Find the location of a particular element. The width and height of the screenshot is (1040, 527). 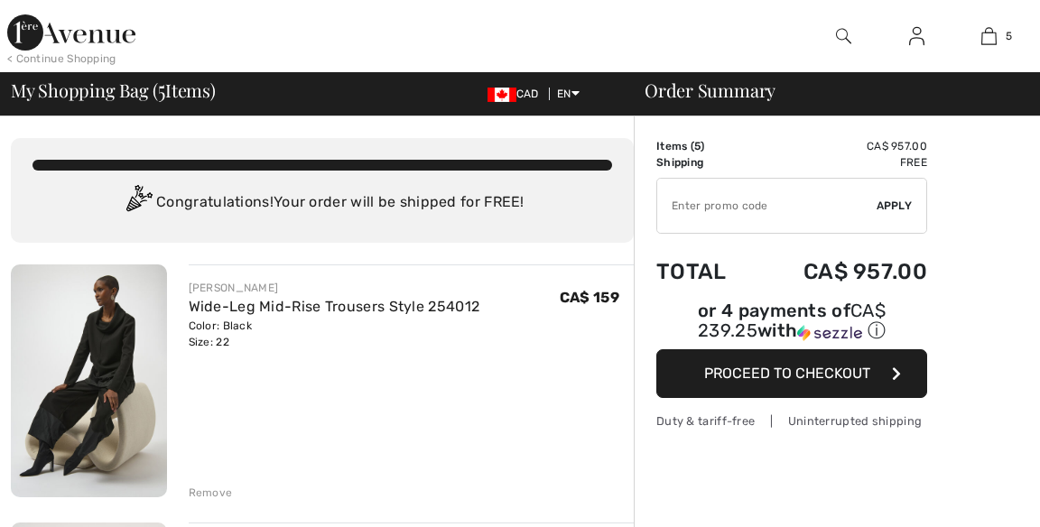

span: CA$ 159 is located at coordinates (590, 297).